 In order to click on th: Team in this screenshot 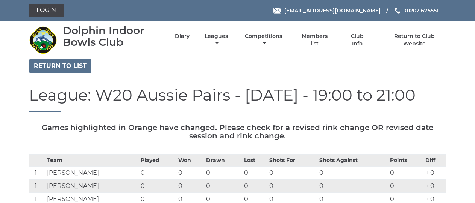, I will do `click(92, 161)`.